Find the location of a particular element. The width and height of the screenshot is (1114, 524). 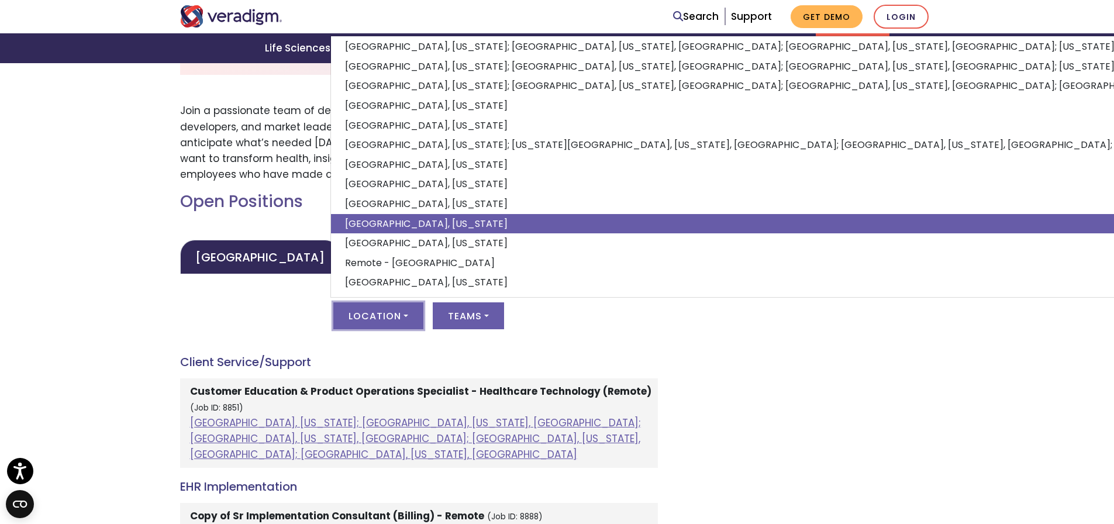

a: Login is located at coordinates (901, 16).